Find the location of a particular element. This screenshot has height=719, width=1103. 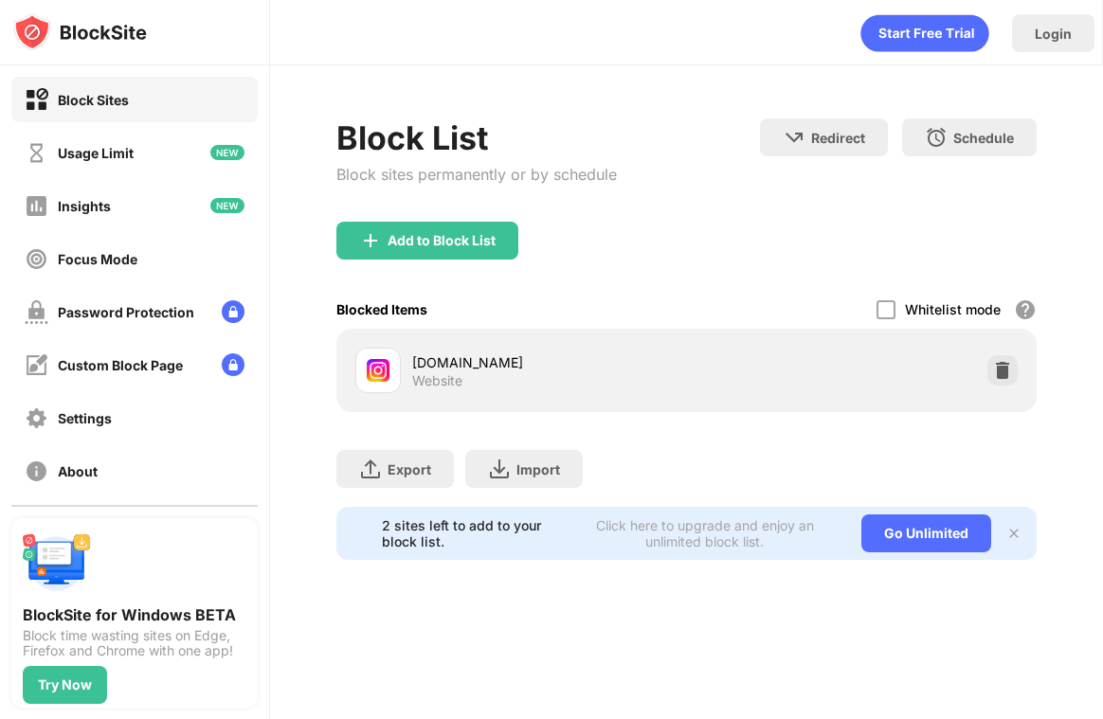

div: Import is located at coordinates (538, 469).